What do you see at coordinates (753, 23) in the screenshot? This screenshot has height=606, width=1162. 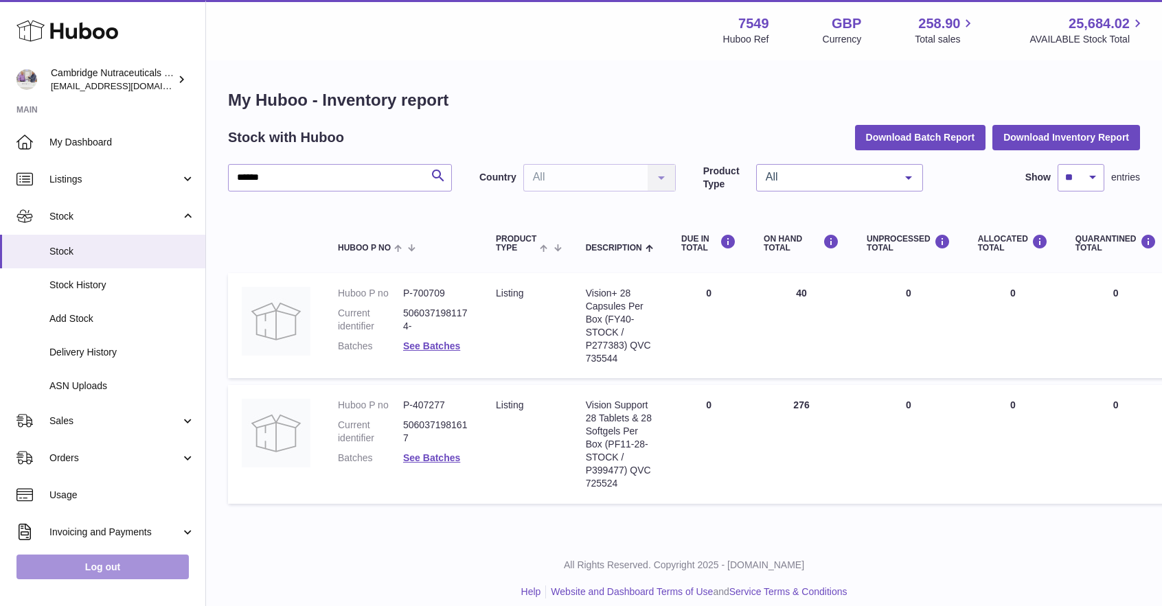 I see `strong: 7549` at bounding box center [753, 23].